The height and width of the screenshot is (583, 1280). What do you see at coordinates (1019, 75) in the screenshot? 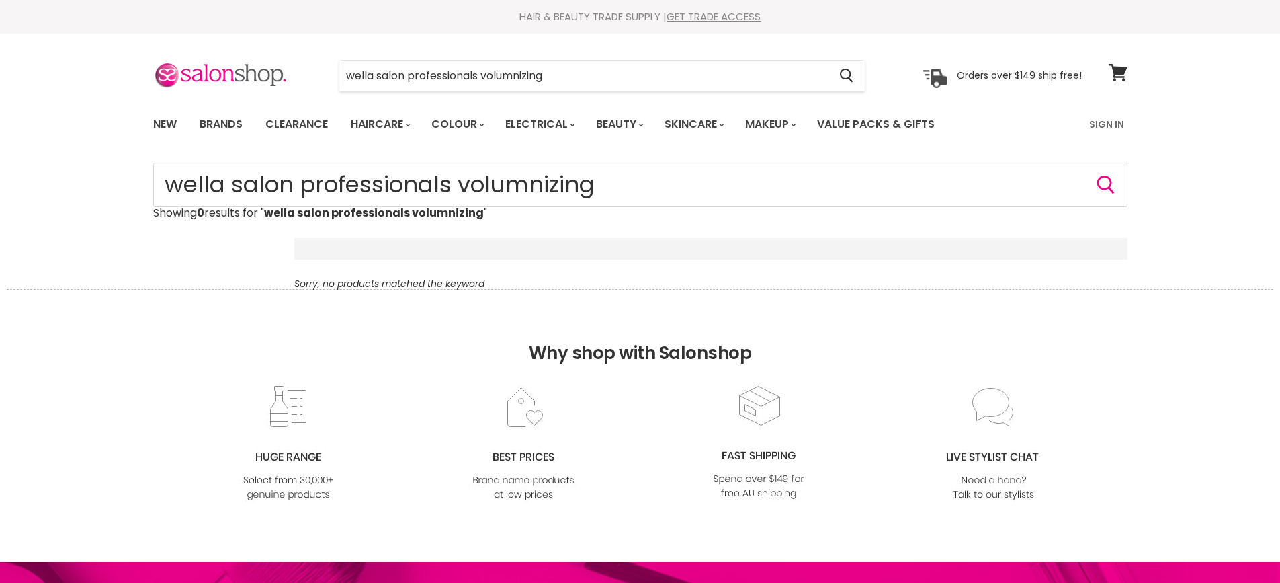
I see `p: Orders over $149 ship free!` at bounding box center [1019, 75].